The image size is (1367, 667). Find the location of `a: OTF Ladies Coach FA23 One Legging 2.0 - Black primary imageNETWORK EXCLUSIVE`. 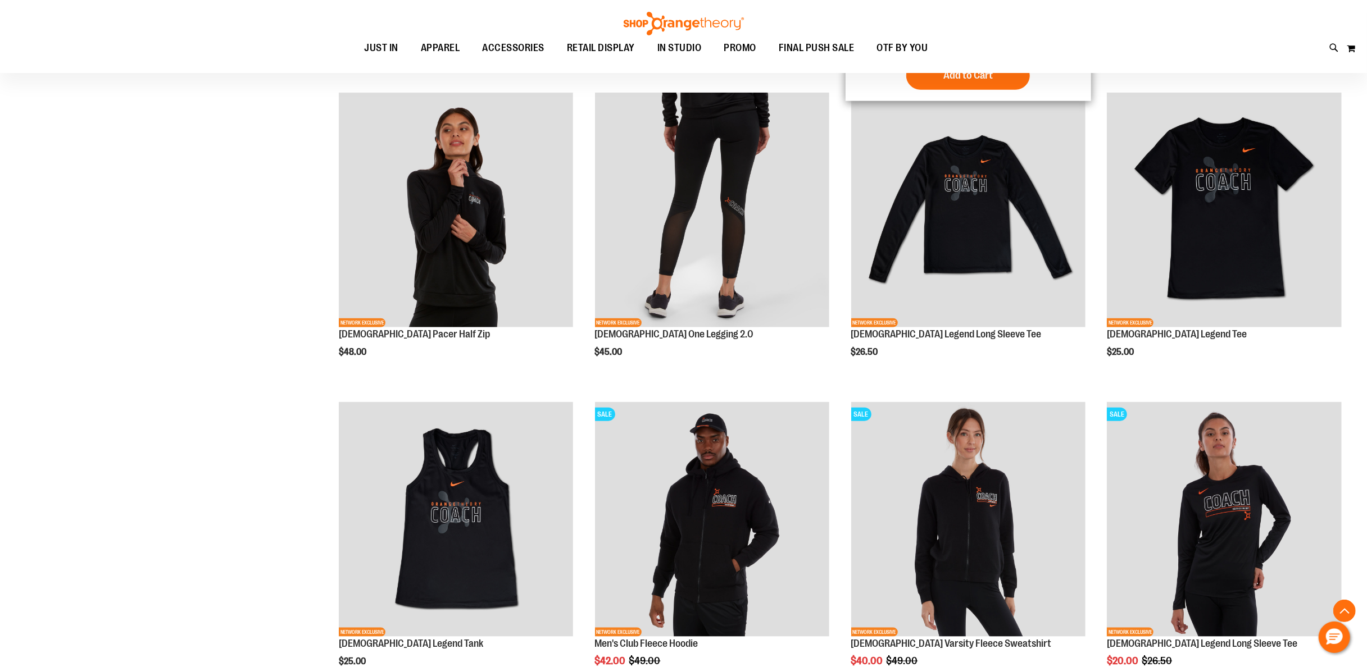

a: OTF Ladies Coach FA23 One Legging 2.0 - Black primary imageNETWORK EXCLUSIVE is located at coordinates (712, 211).